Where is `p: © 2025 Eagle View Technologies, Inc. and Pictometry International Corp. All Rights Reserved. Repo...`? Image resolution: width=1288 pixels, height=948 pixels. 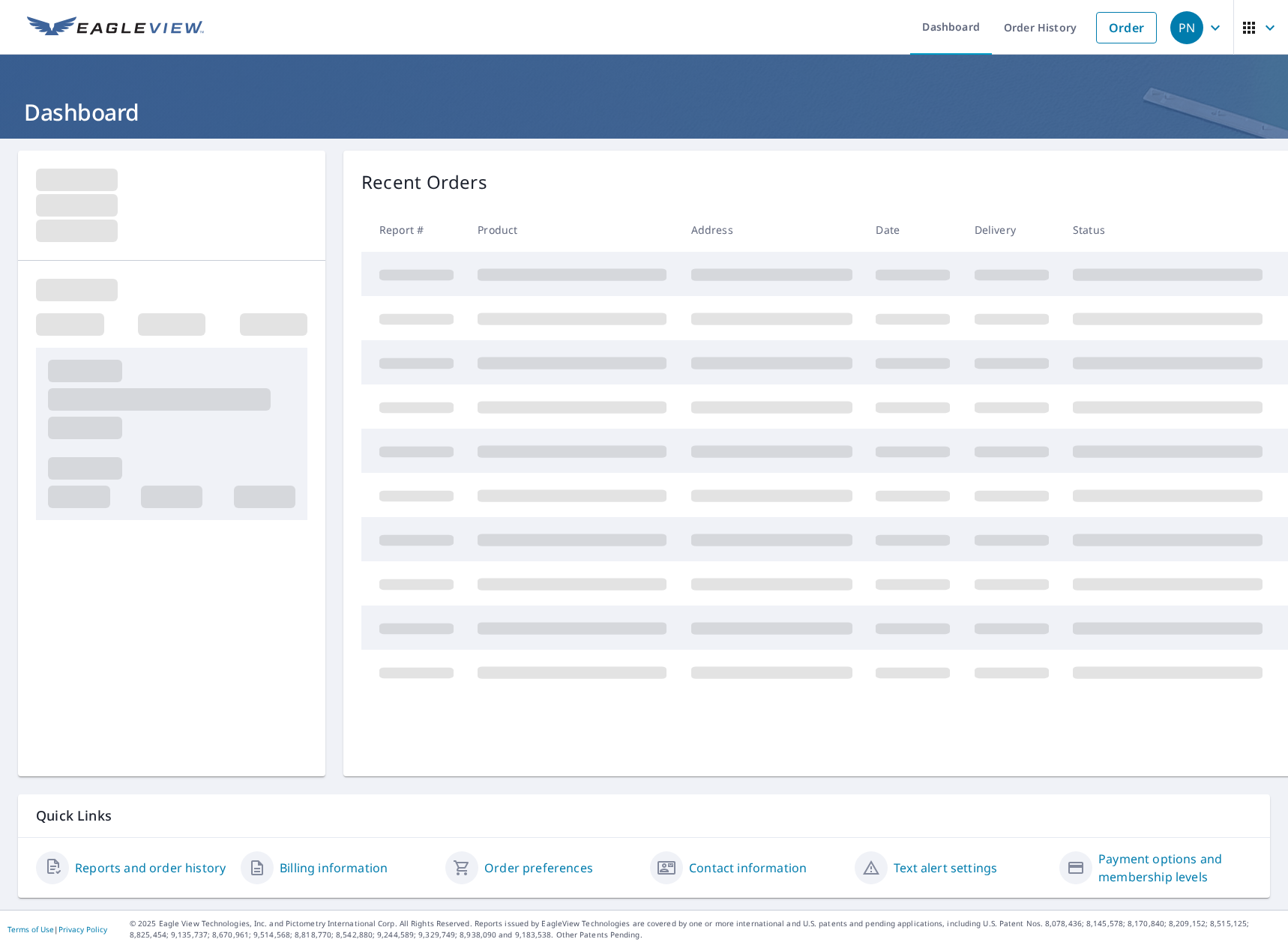
p: © 2025 Eagle View Technologies, Inc. and Pictometry International Corp. All Rights Reserved. Repo... is located at coordinates (705, 929).